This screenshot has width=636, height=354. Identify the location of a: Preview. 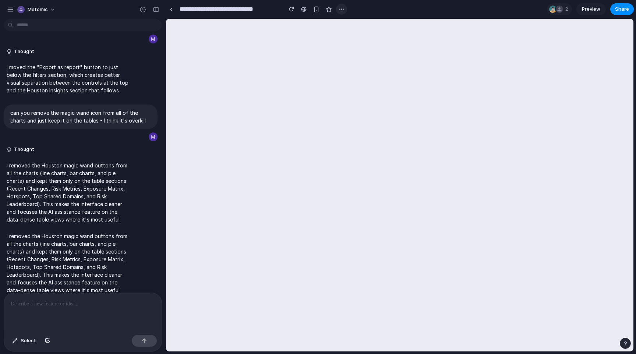
(591, 9).